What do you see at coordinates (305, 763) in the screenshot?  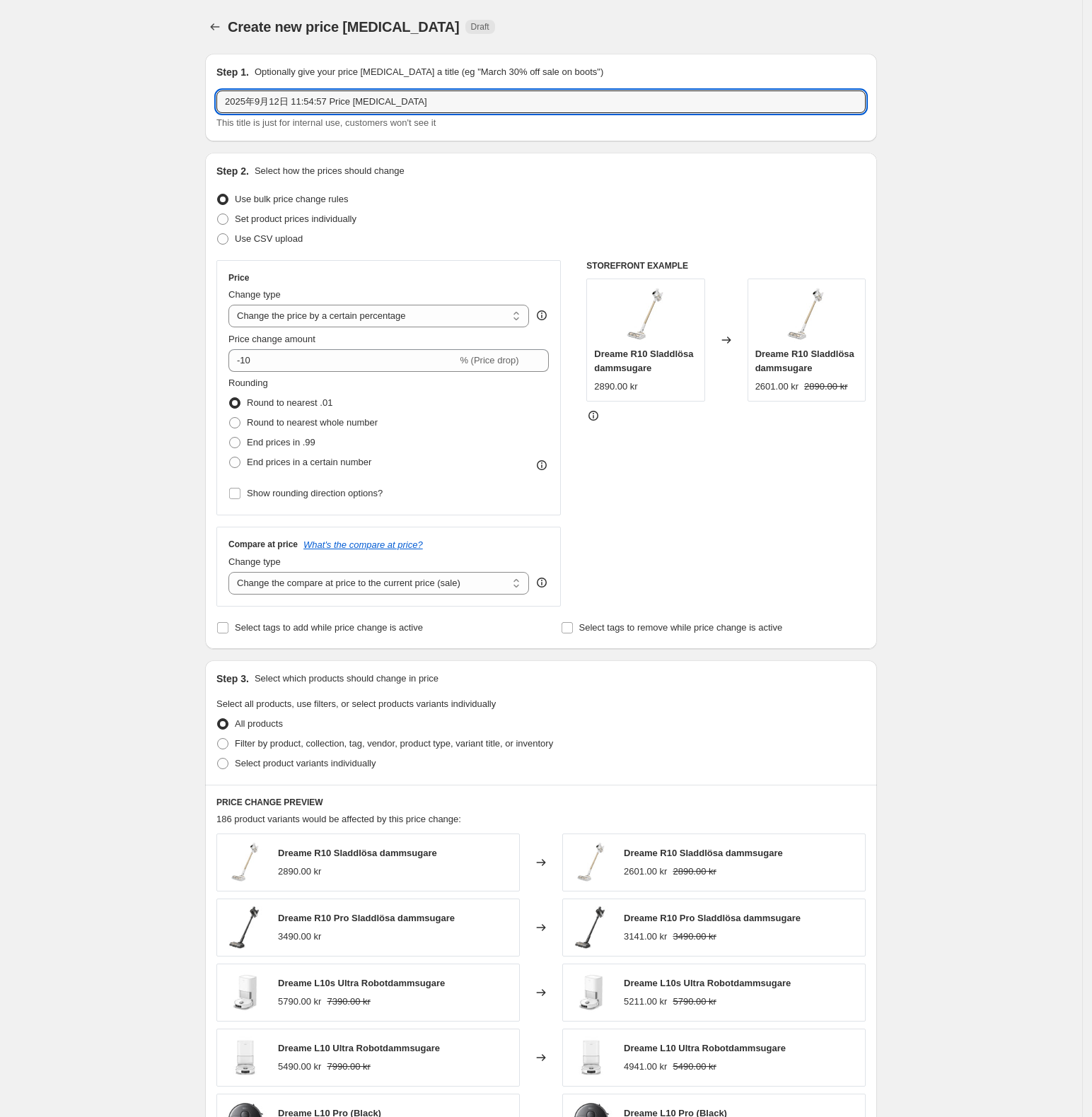 I see `span: Select product variants individually` at bounding box center [305, 763].